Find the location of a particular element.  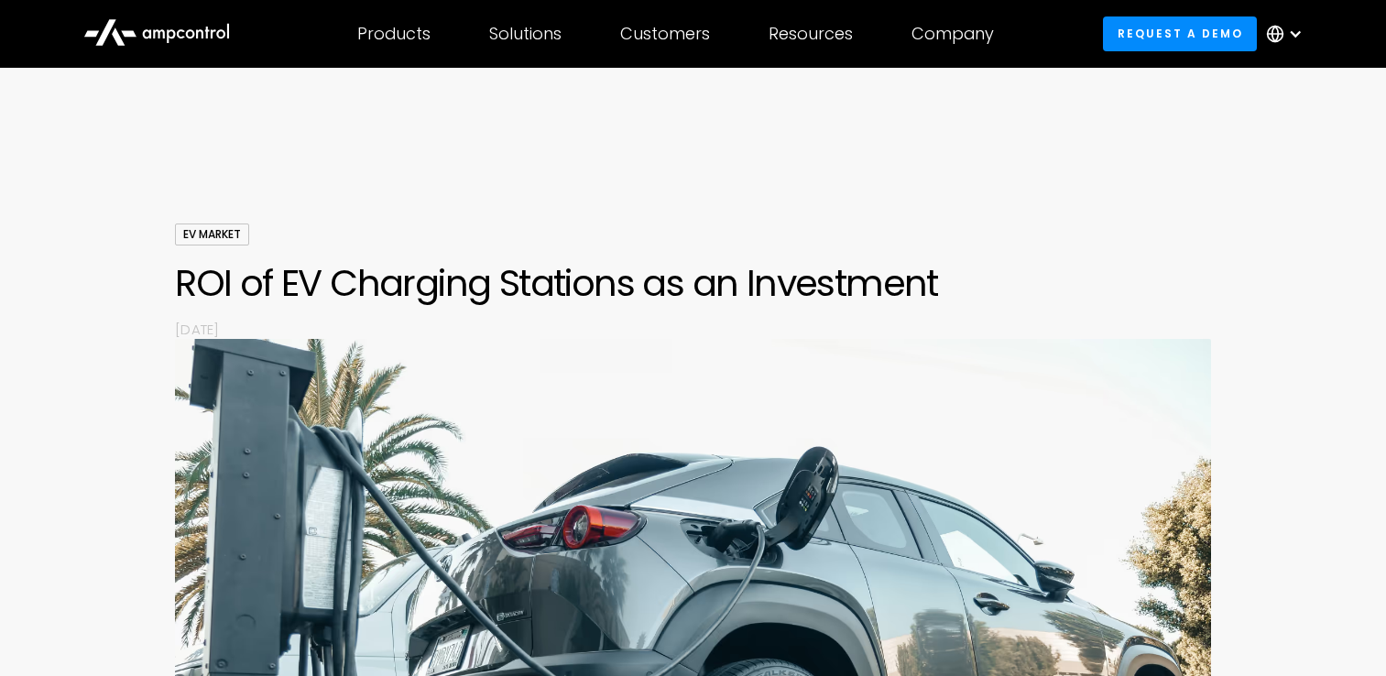

div: Company is located at coordinates (953, 34).